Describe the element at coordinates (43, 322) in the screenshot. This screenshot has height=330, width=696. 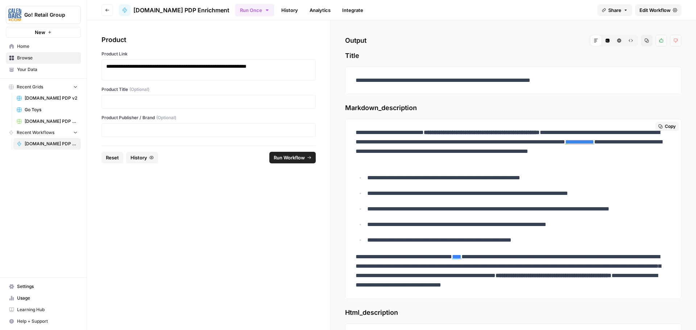
I see `button: Help + Support` at that location.